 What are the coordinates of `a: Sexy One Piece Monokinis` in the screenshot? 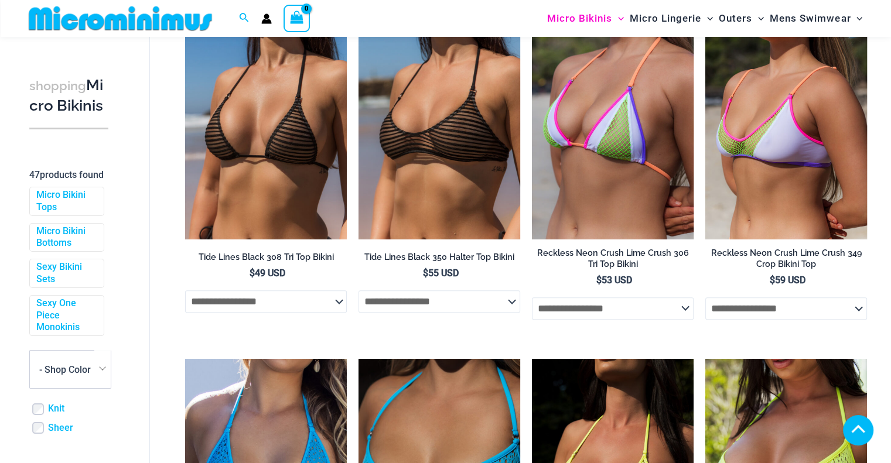 It's located at (66, 316).